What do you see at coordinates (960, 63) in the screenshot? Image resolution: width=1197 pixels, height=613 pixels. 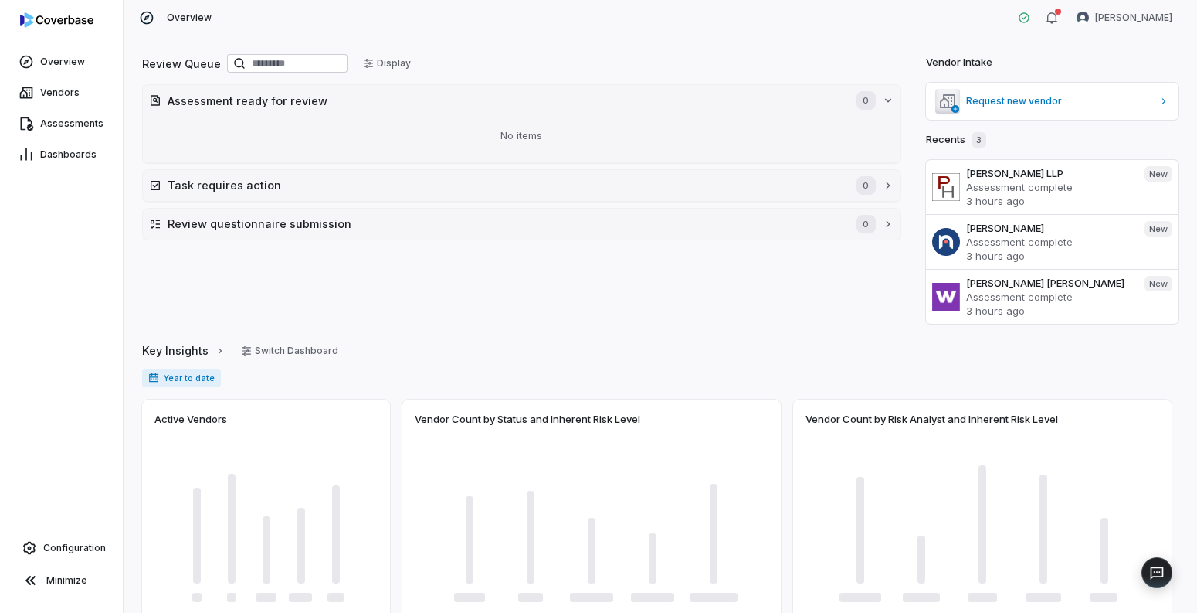 I see `h2: Vendor Intake` at bounding box center [960, 63].